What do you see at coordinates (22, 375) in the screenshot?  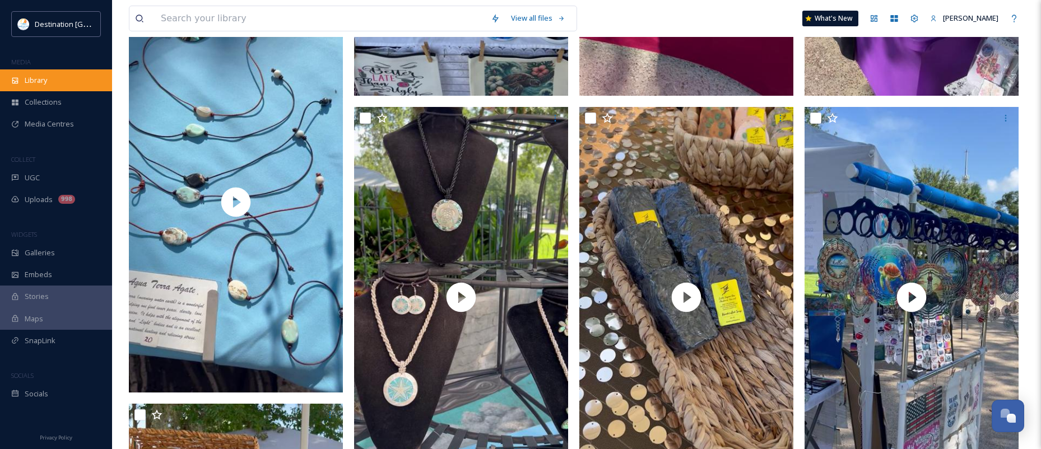 I see `span: SOCIALS` at bounding box center [22, 375].